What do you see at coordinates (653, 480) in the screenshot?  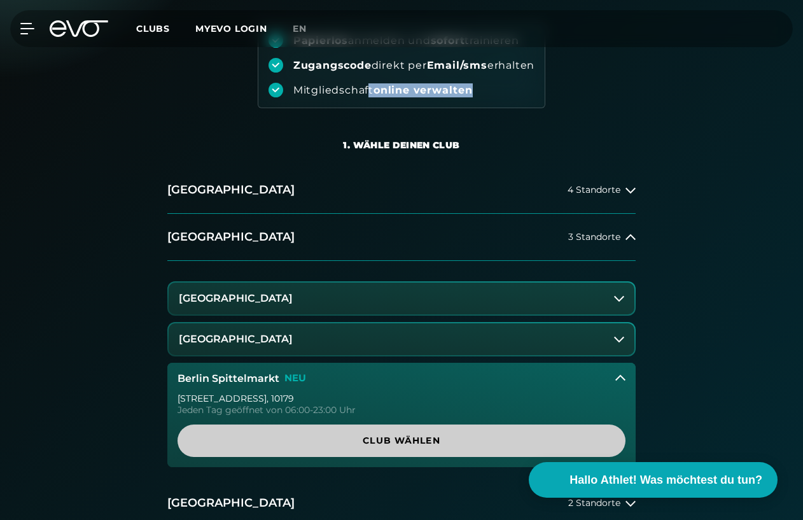 I see `button: Hallo Athlet! Was möchtest du tun?` at bounding box center [653, 480].